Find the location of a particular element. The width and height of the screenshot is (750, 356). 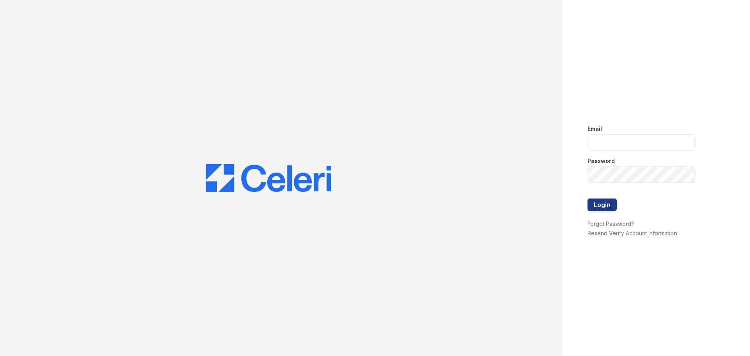

label: Password is located at coordinates (602, 161).